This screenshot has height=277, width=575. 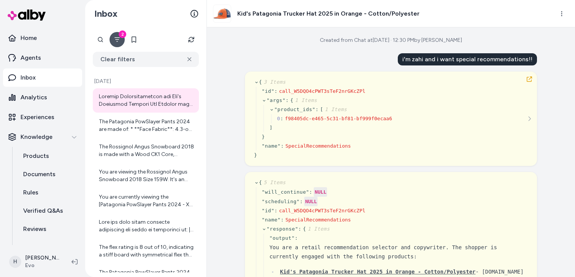 What do you see at coordinates (117, 40) in the screenshot?
I see `button: Filter` at bounding box center [117, 40].